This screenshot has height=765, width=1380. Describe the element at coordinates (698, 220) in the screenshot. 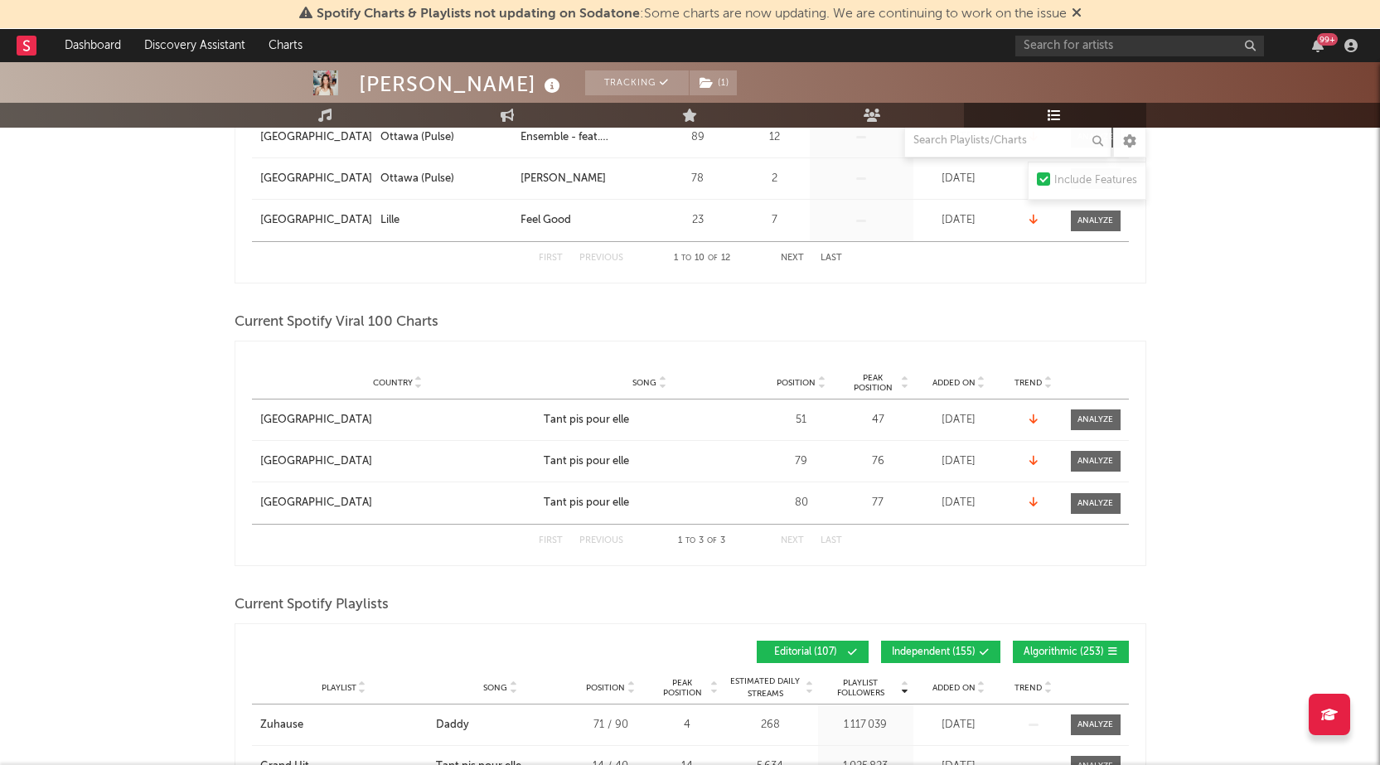

I see `div: 23` at that location.